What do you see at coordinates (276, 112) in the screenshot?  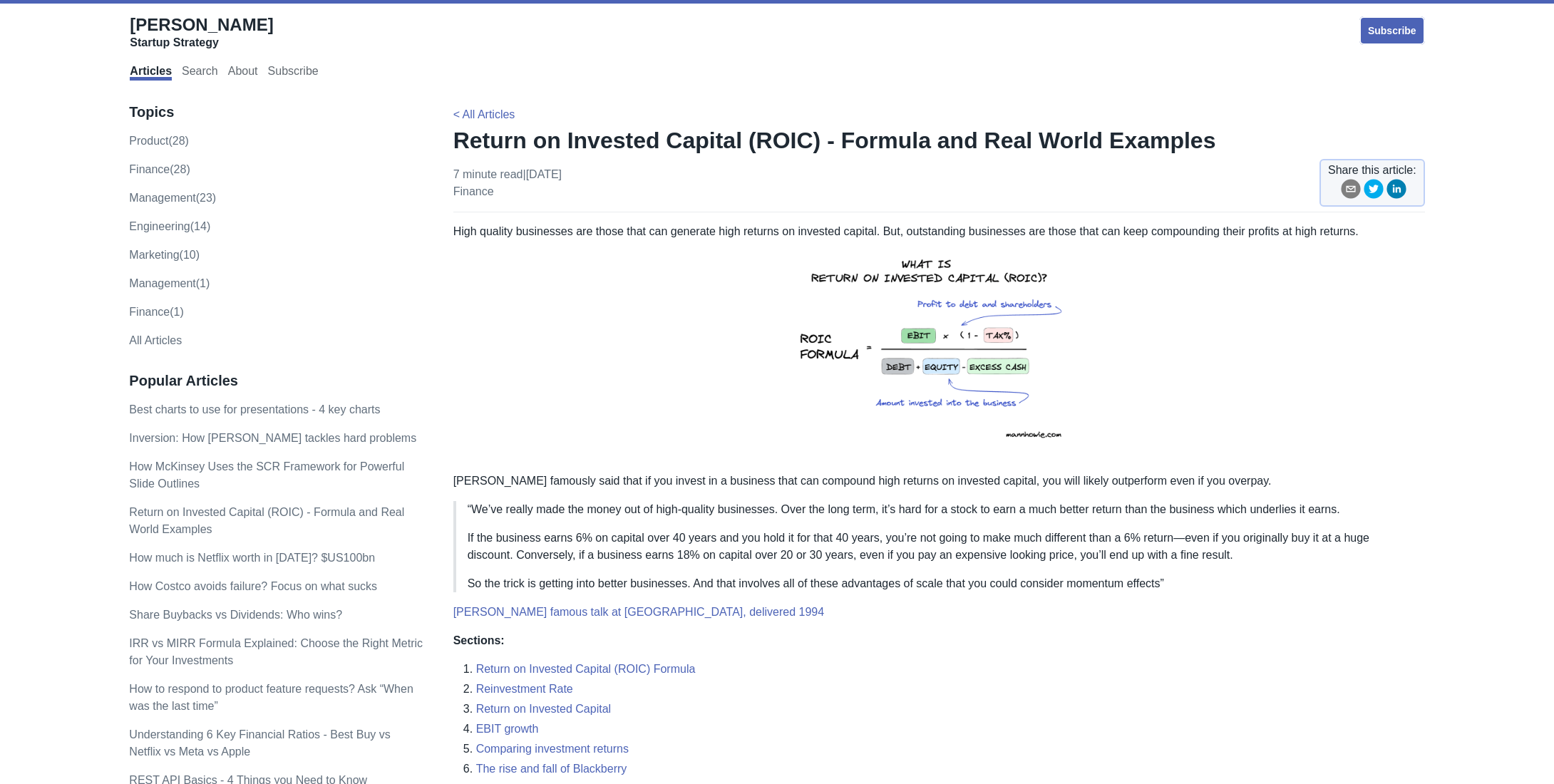 I see `h3: Topics` at bounding box center [276, 112].